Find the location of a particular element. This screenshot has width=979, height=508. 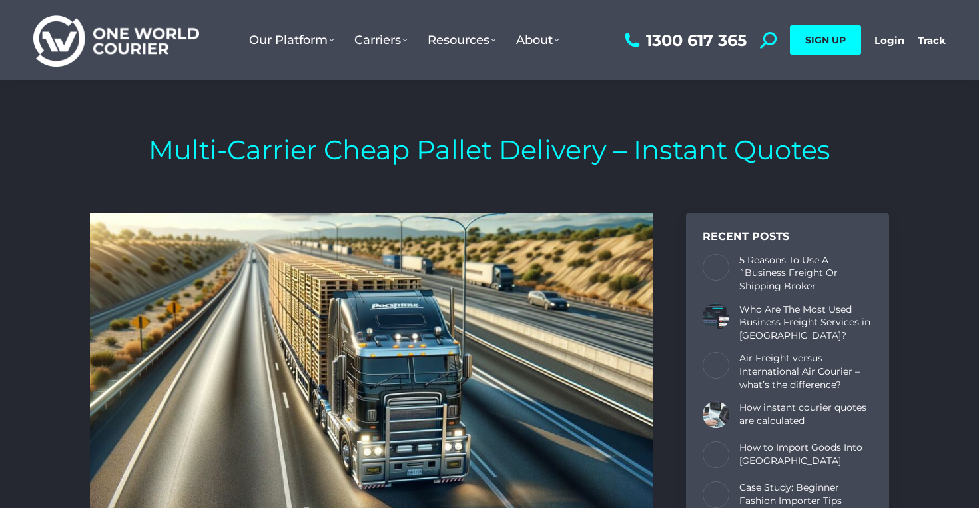

a: 1300 617 365 is located at coordinates (684, 40).